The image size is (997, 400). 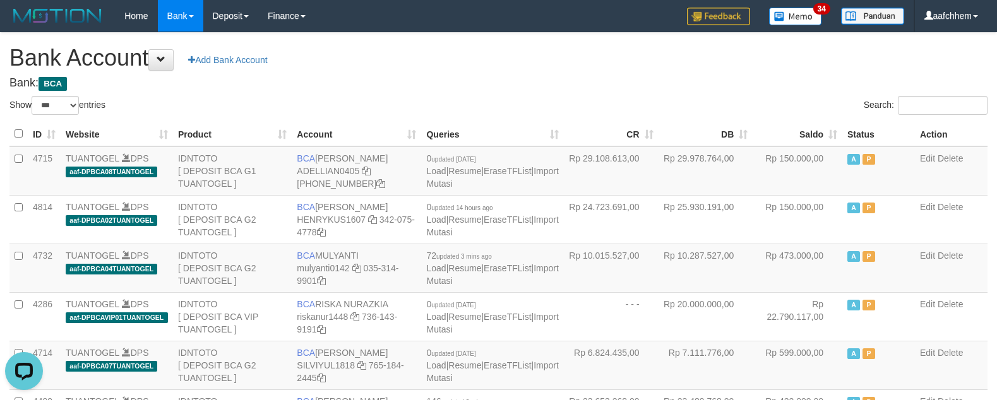 I want to click on a: HENRYKUS1607, so click(x=331, y=220).